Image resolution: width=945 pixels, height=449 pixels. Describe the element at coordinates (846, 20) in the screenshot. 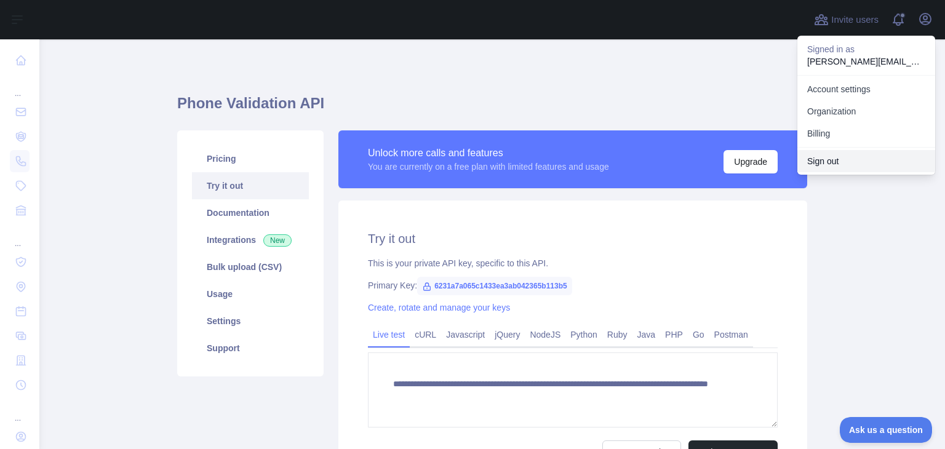

I see `button: Invite users` at that location.